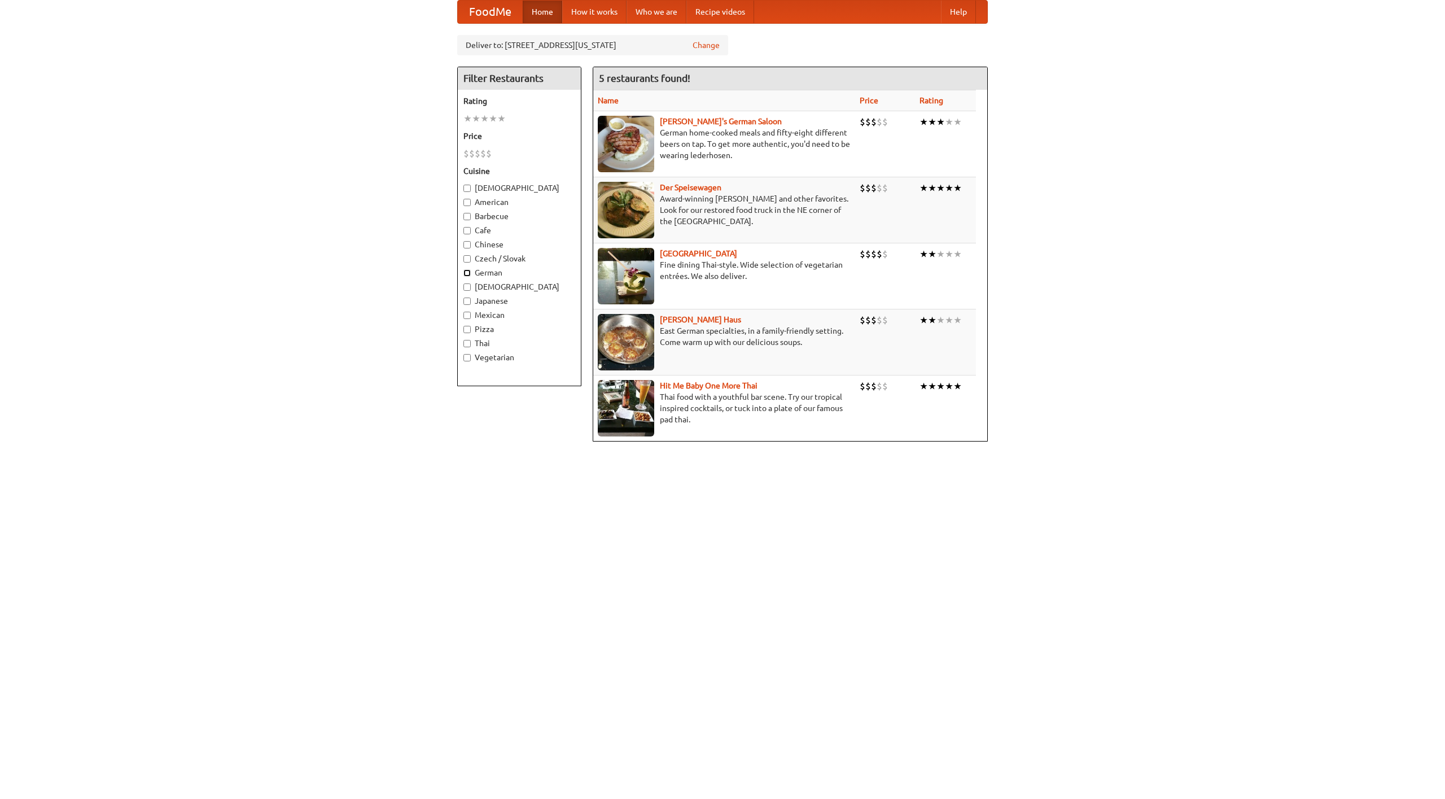 This screenshot has width=1445, height=799. Describe the element at coordinates (519, 216) in the screenshot. I see `label: Barbecue` at that location.